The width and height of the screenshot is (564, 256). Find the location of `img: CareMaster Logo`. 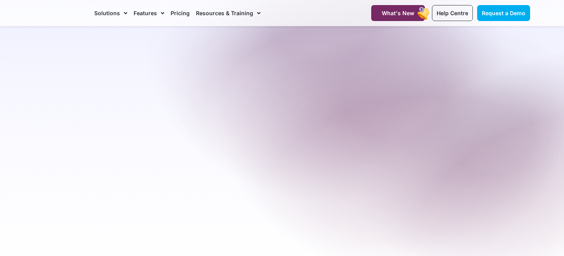

img: CareMaster Logo is located at coordinates (60, 13).